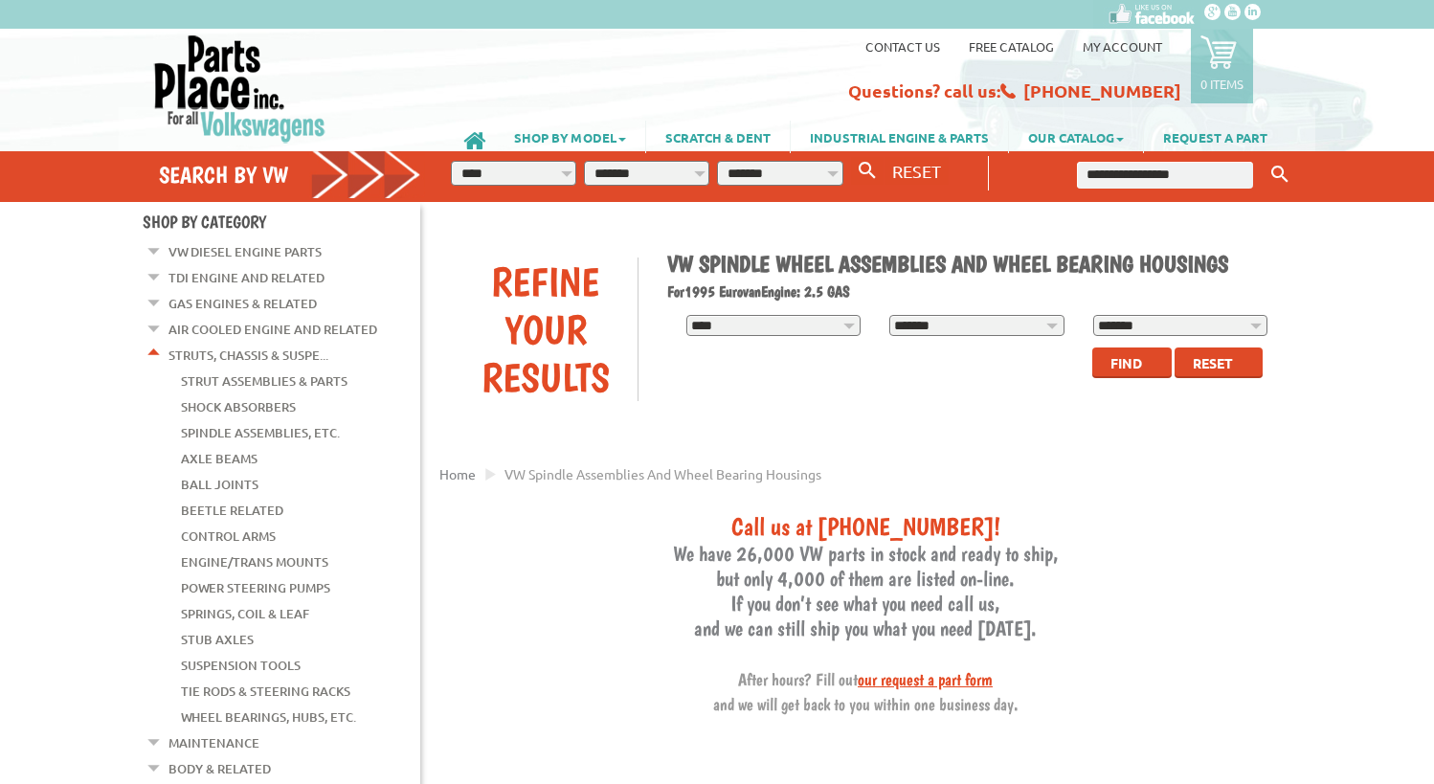 This screenshot has height=784, width=1434. What do you see at coordinates (1076, 137) in the screenshot?
I see `a: OUR CATALOG` at bounding box center [1076, 137].